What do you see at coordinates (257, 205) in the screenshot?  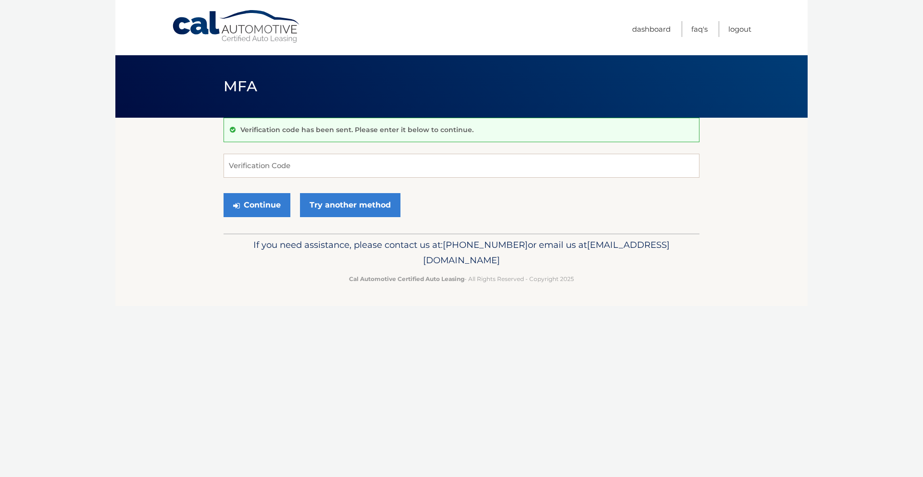 I see `button: Continue` at bounding box center [257, 205].